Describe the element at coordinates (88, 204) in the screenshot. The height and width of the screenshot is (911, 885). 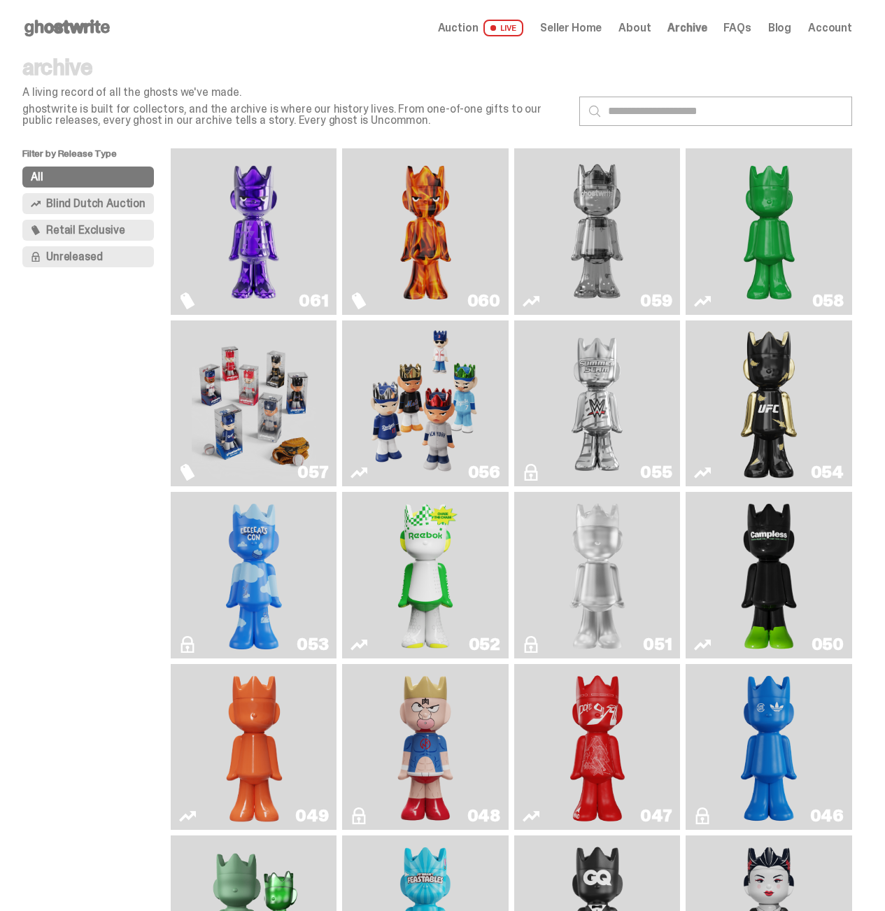
I see `button: Blind Dutch Auction` at that location.